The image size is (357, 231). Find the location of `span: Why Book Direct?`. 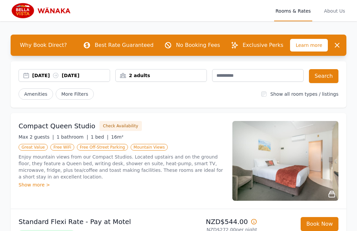

span: Why Book Direct? is located at coordinates (43, 45).